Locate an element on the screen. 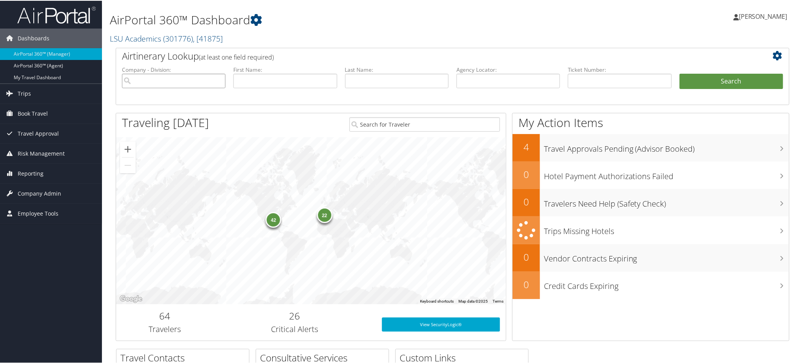  img: Google is located at coordinates (131, 298).